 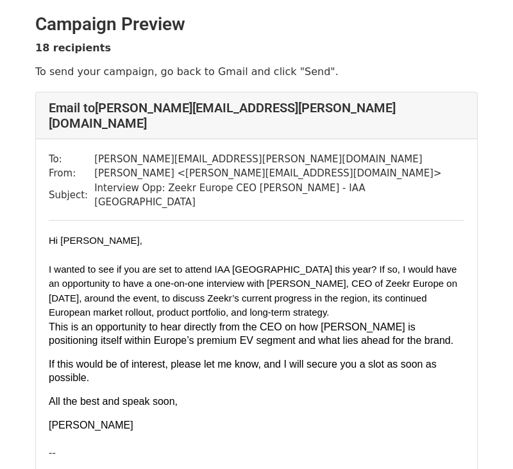 What do you see at coordinates (73, 47) in the screenshot?
I see `strong: 18 recipients` at bounding box center [73, 47].